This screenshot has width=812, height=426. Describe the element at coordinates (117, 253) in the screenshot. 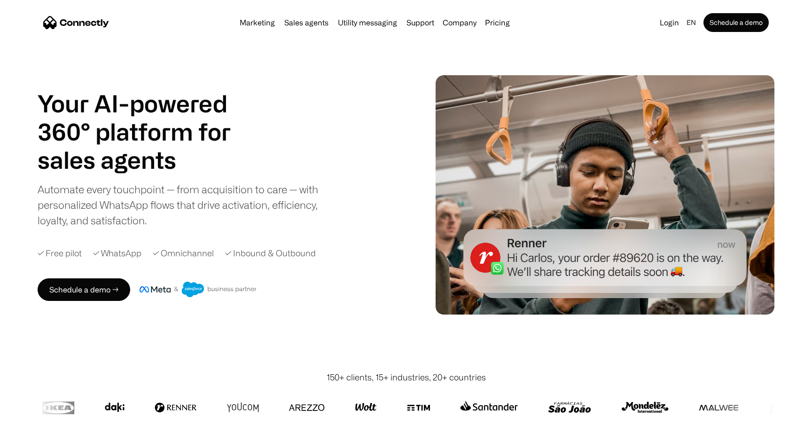

I see `div: ✓ WhatsApp` at that location.